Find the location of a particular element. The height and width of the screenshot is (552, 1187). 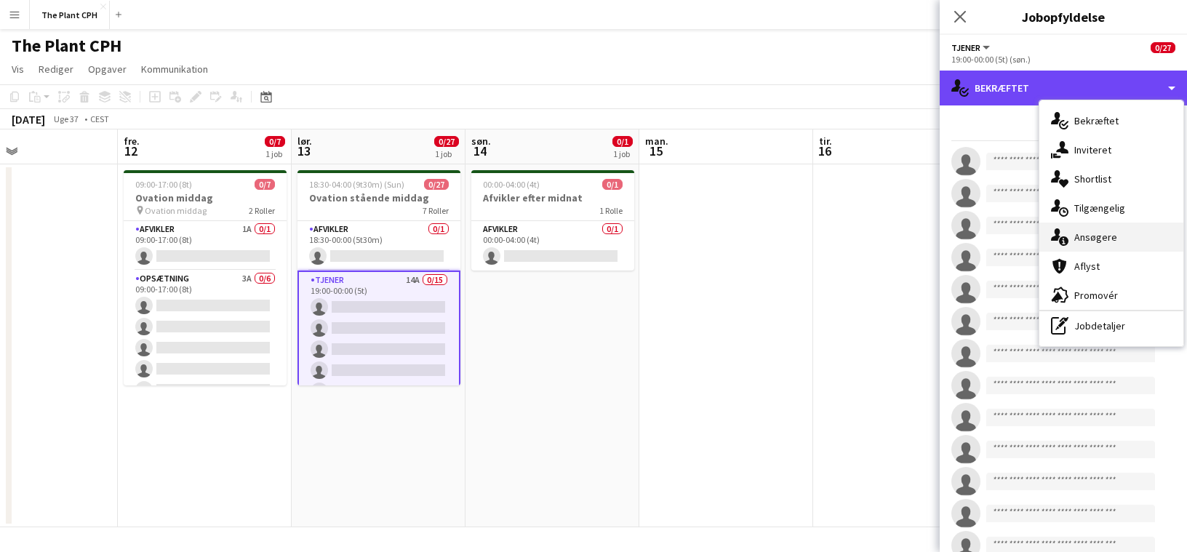

div: 00:00-04:00 (4t)0/1Afvikler efter midnat1 RolleAfvikler0/100:00-04:00 (4t) is located at coordinates (553, 220).